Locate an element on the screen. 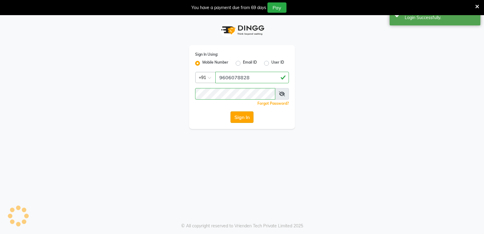 The image size is (484, 234). label: User ID is located at coordinates (278, 63).